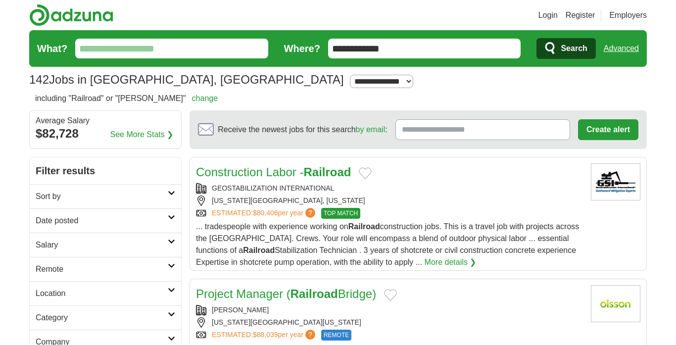 Image resolution: width=676 pixels, height=345 pixels. Describe the element at coordinates (105, 220) in the screenshot. I see `a: Date posted` at that location.